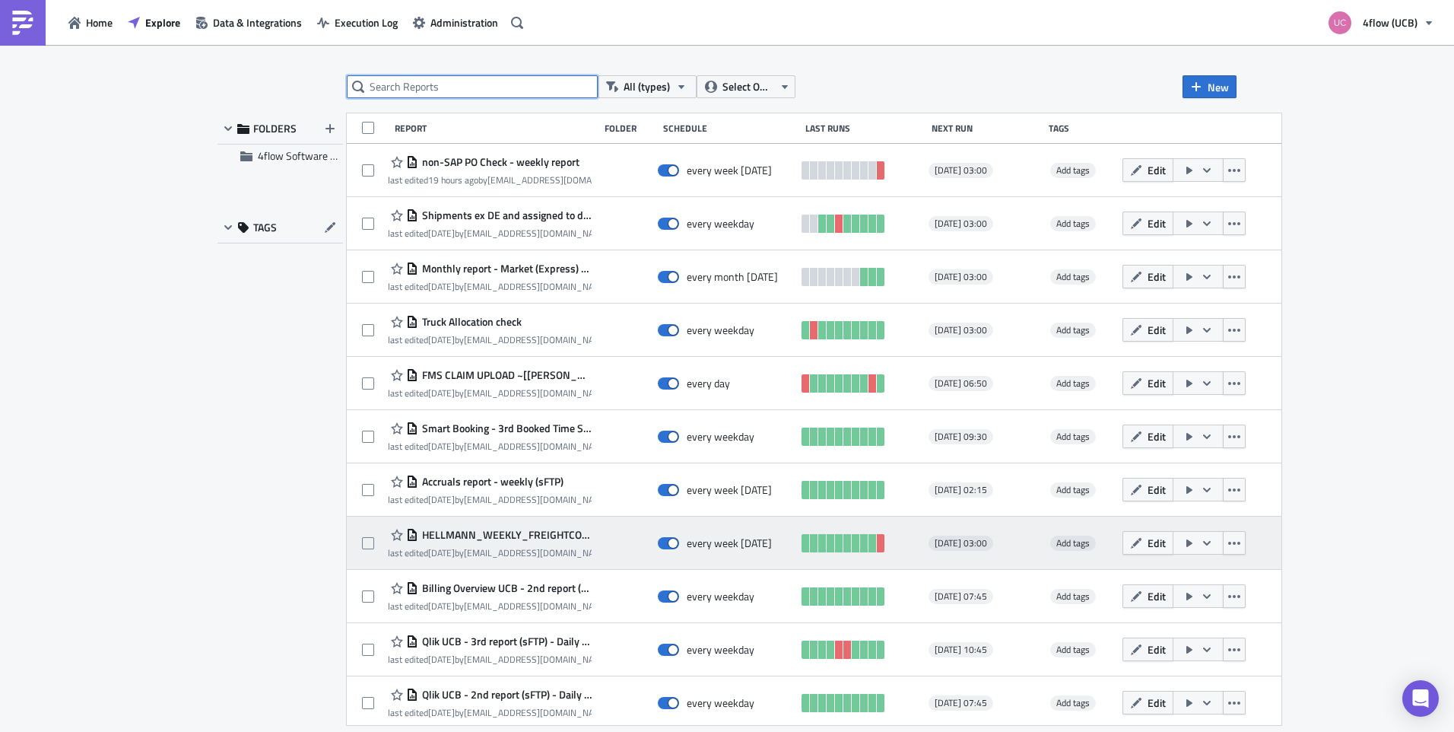  I want to click on button: Data & Integrations, so click(249, 22).